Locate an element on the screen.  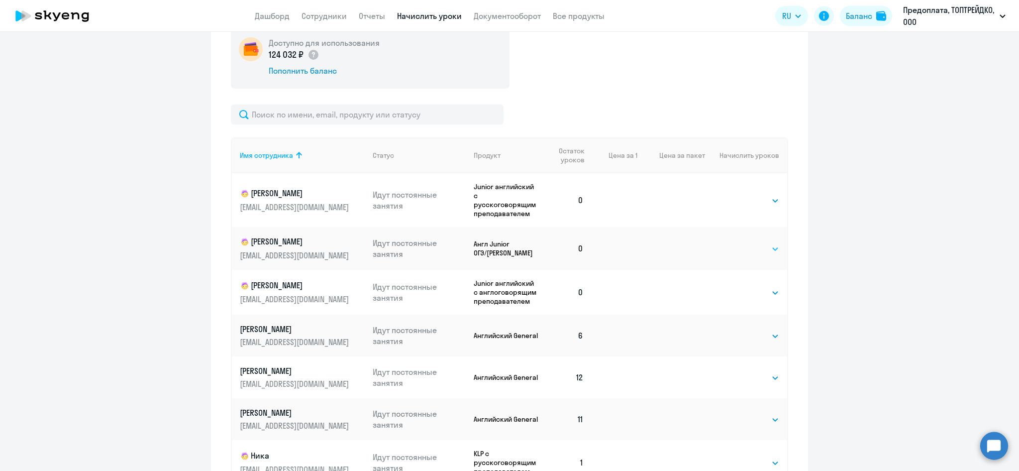
a: Документооборот is located at coordinates (507, 16).